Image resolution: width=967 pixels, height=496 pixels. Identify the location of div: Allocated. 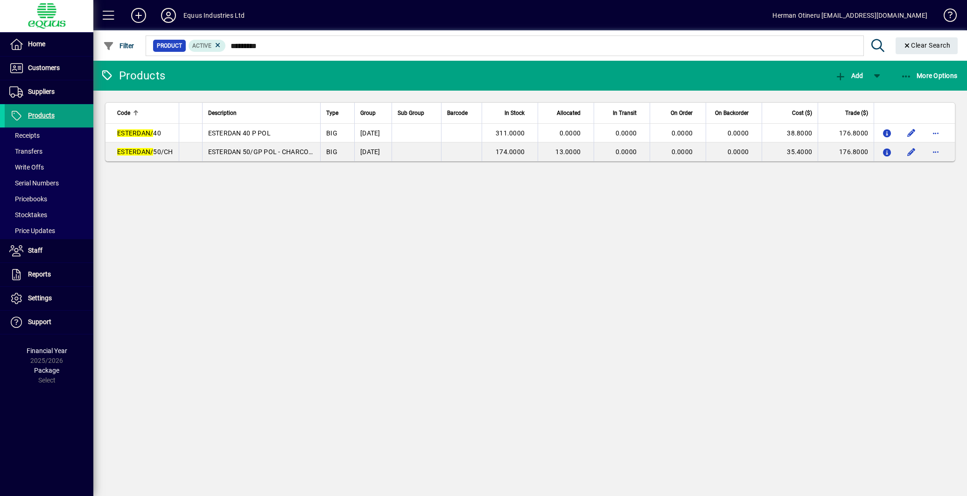
(566, 113).